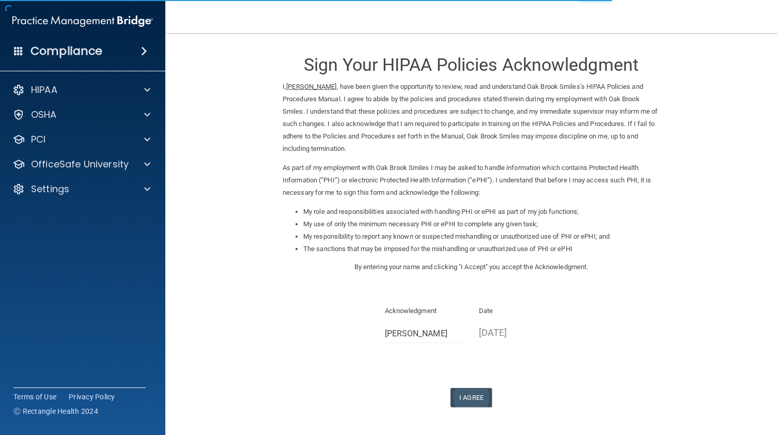  What do you see at coordinates (471, 267) in the screenshot?
I see `p: By entering your name and clicking "I Accept" you accept the Acknowledgment.` at bounding box center [471, 267].